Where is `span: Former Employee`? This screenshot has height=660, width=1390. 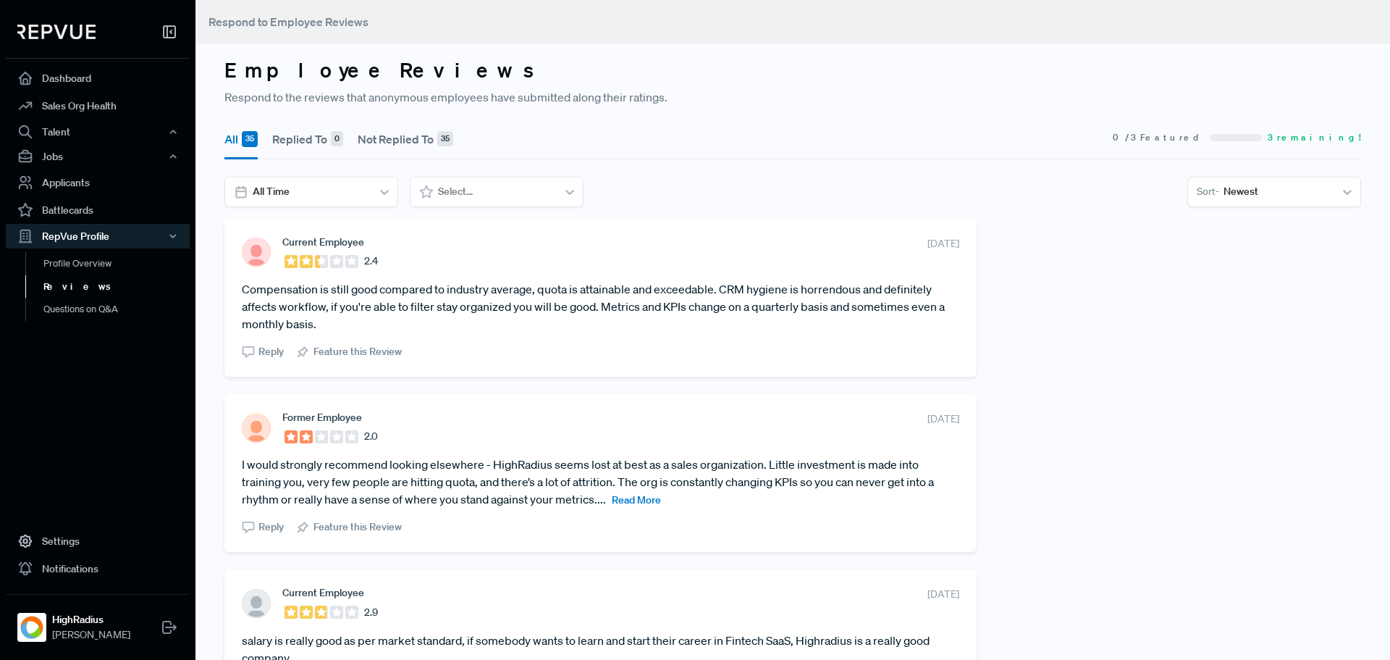 span: Former Employee is located at coordinates (322, 417).